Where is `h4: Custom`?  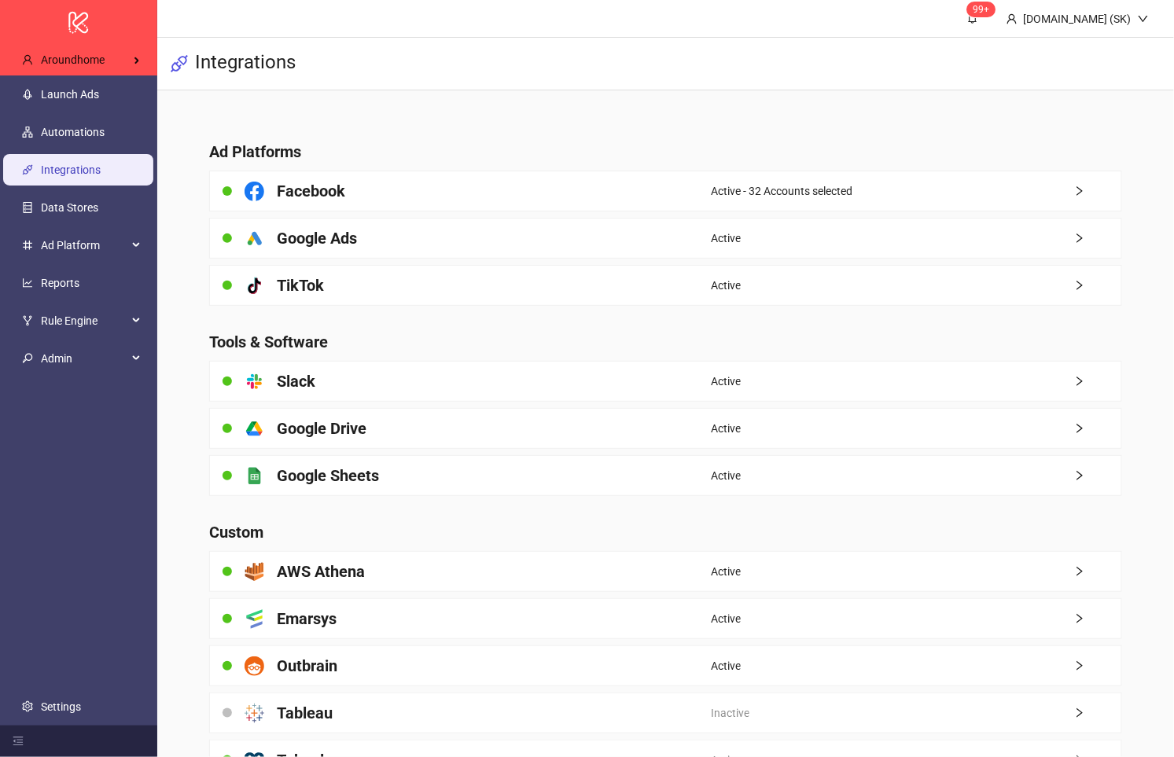 h4: Custom is located at coordinates (666, 532).